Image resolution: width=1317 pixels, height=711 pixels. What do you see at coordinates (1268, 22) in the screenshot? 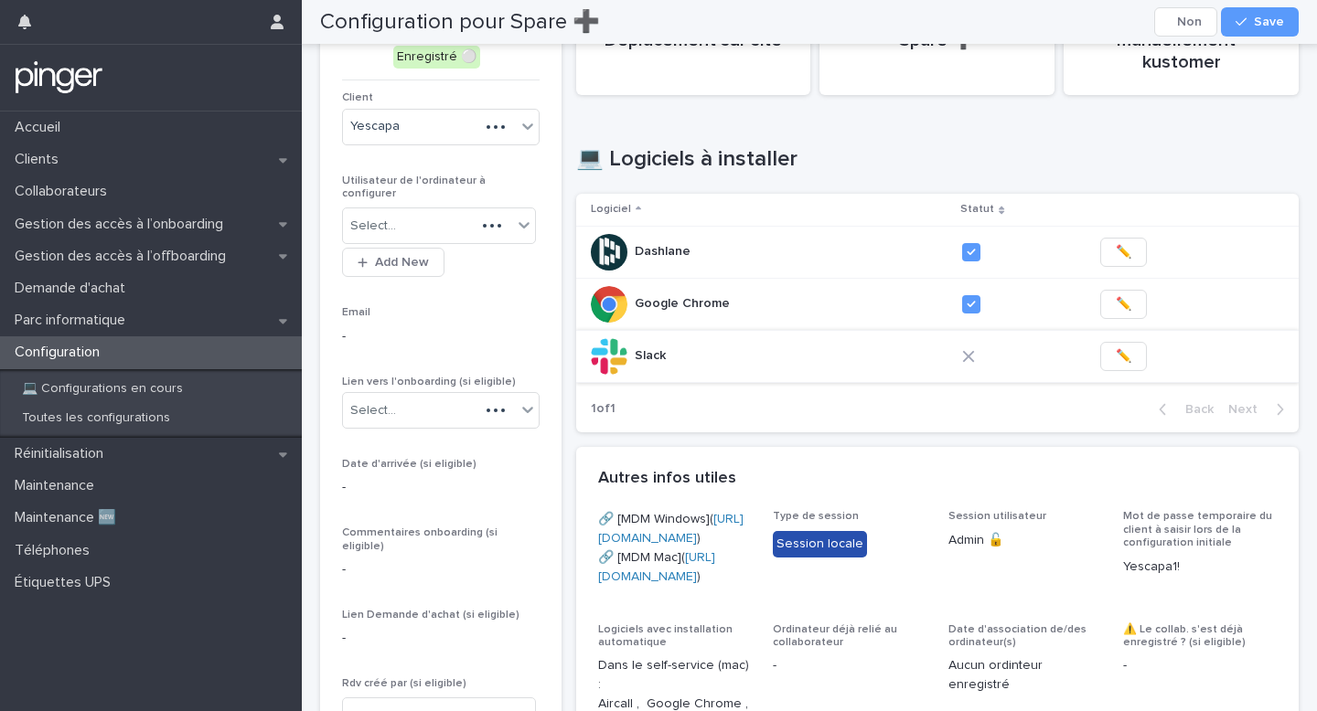
I see `span: Save` at bounding box center [1268, 22].